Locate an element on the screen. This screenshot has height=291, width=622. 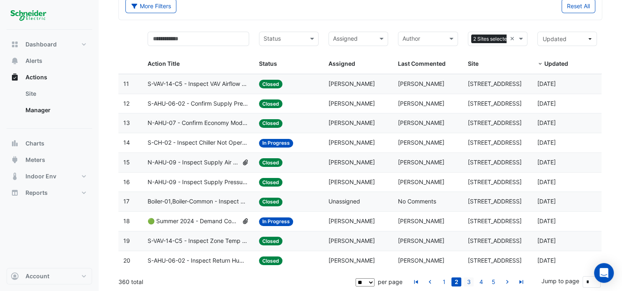
span: 2 Sites selected is located at coordinates (492, 39).